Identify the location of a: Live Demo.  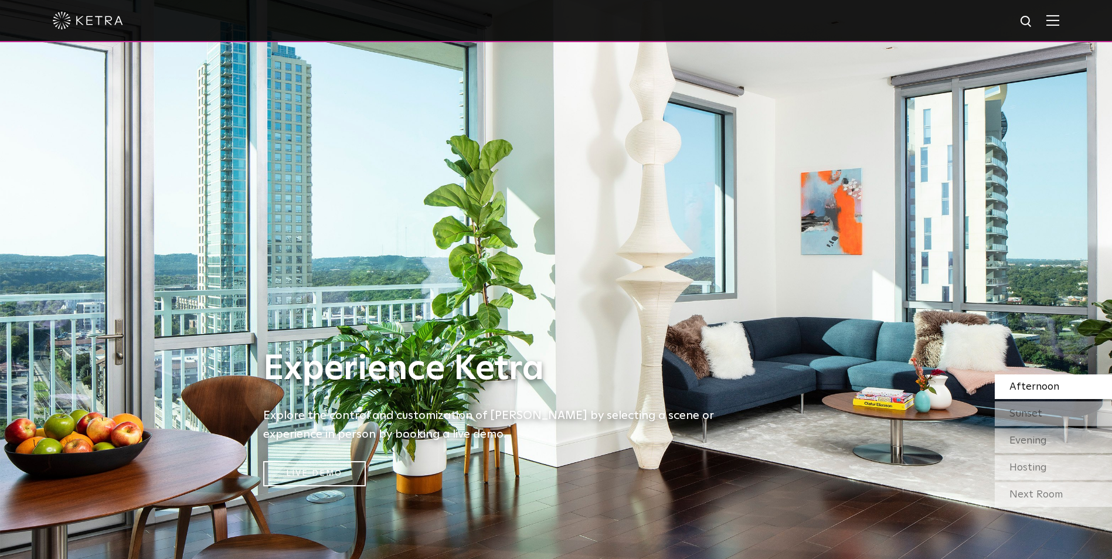
(314, 474).